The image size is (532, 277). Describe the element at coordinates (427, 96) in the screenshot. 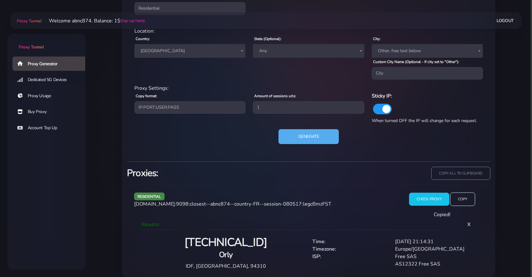

I see `h6: Sticky IP:` at that location.